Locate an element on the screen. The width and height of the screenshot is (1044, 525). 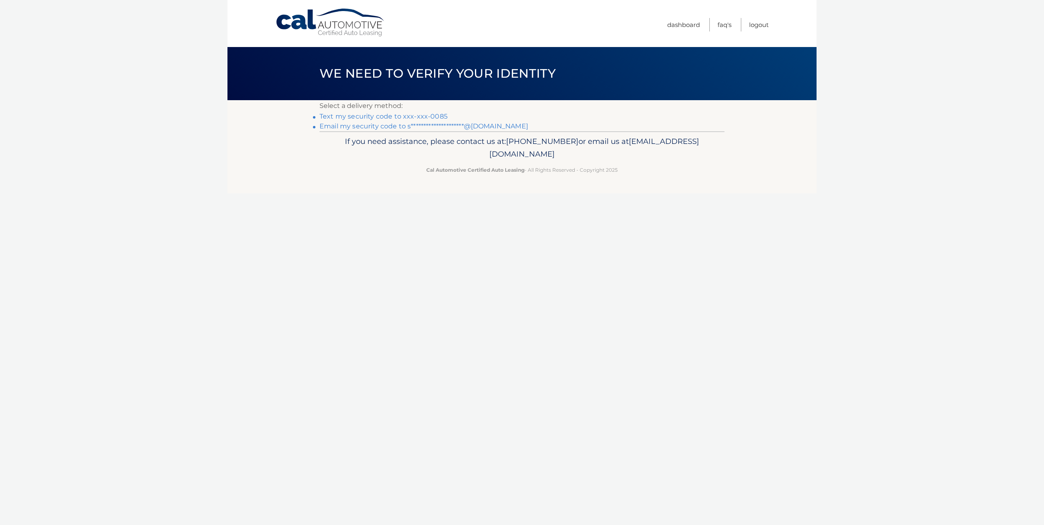
a: FAQ's is located at coordinates (724, 25).